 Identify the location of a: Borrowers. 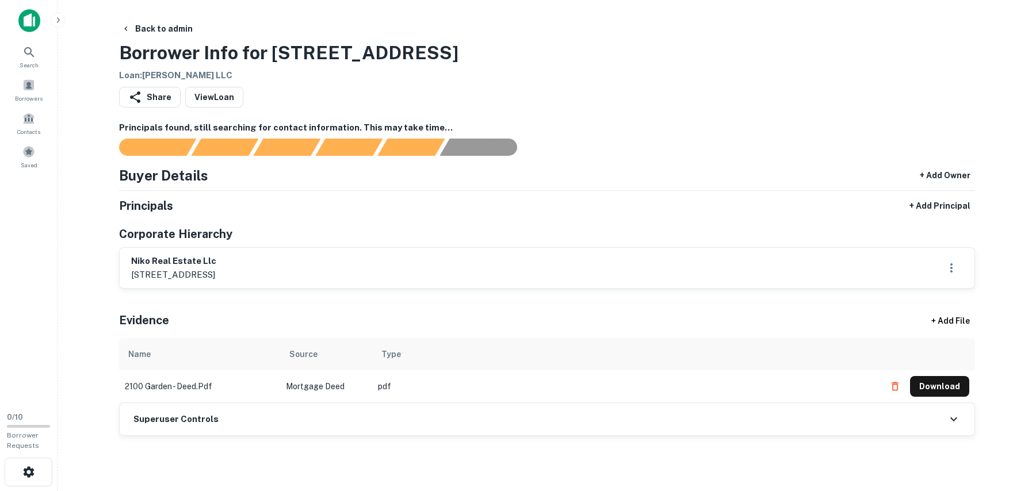
(29, 90).